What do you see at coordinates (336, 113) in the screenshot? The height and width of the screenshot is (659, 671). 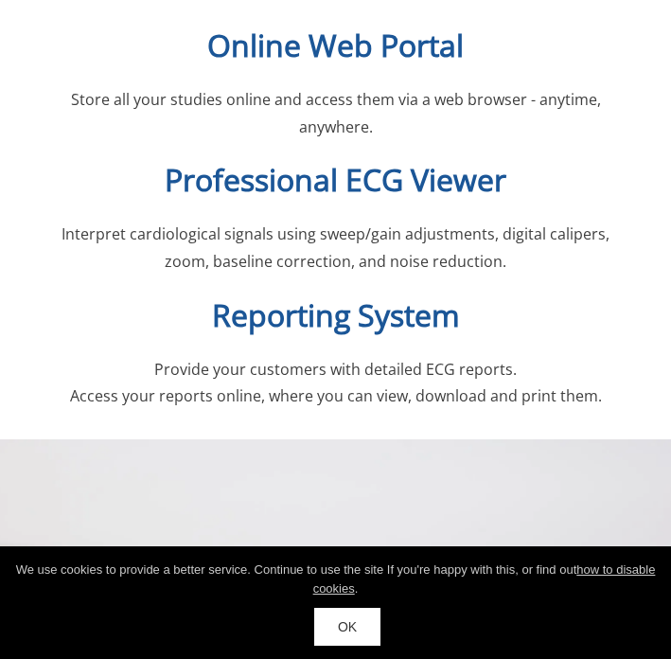 I see `span: Store all your studies online and access them via a web browser - anytime, anywhere.` at bounding box center [336, 113].